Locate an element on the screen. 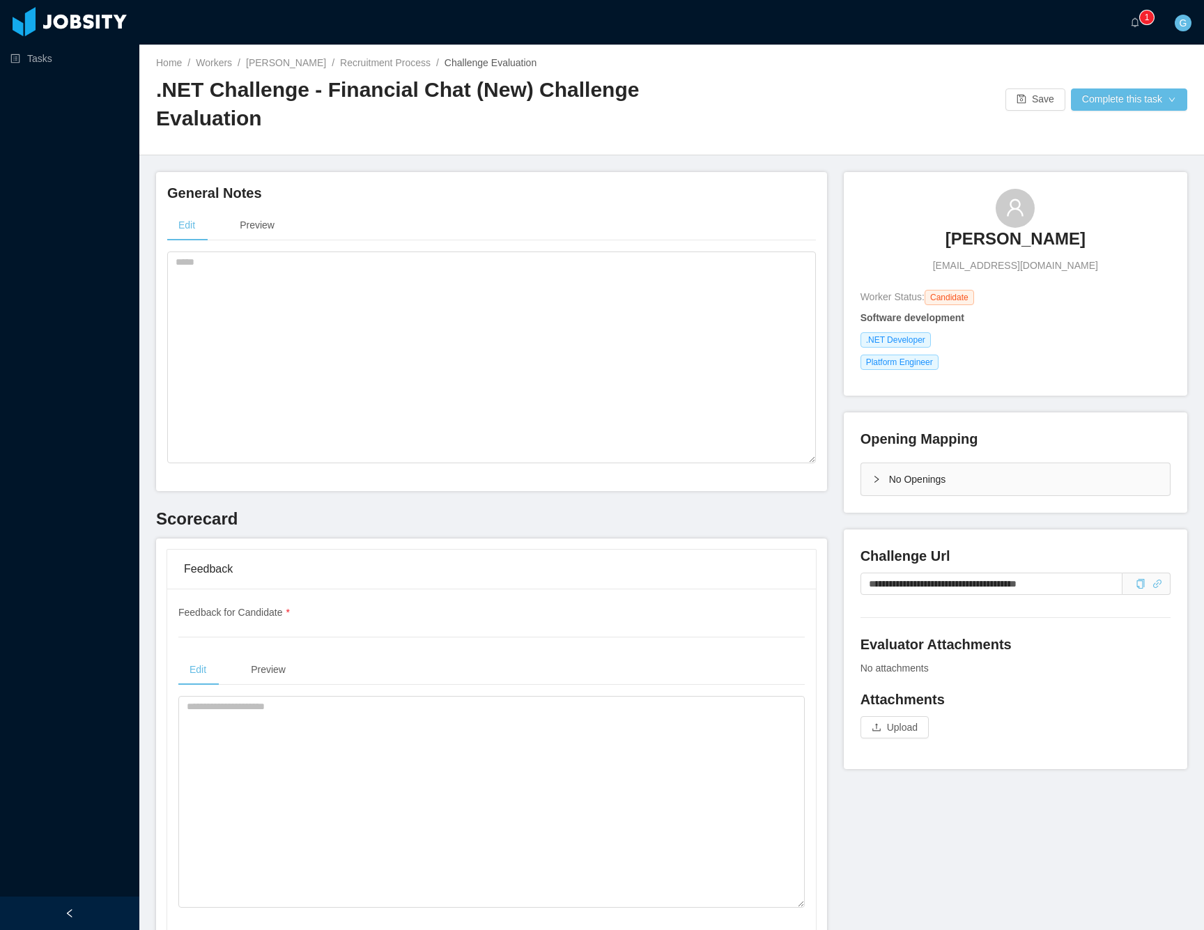 The width and height of the screenshot is (1204, 930). i: icon: user is located at coordinates (1015, 208).